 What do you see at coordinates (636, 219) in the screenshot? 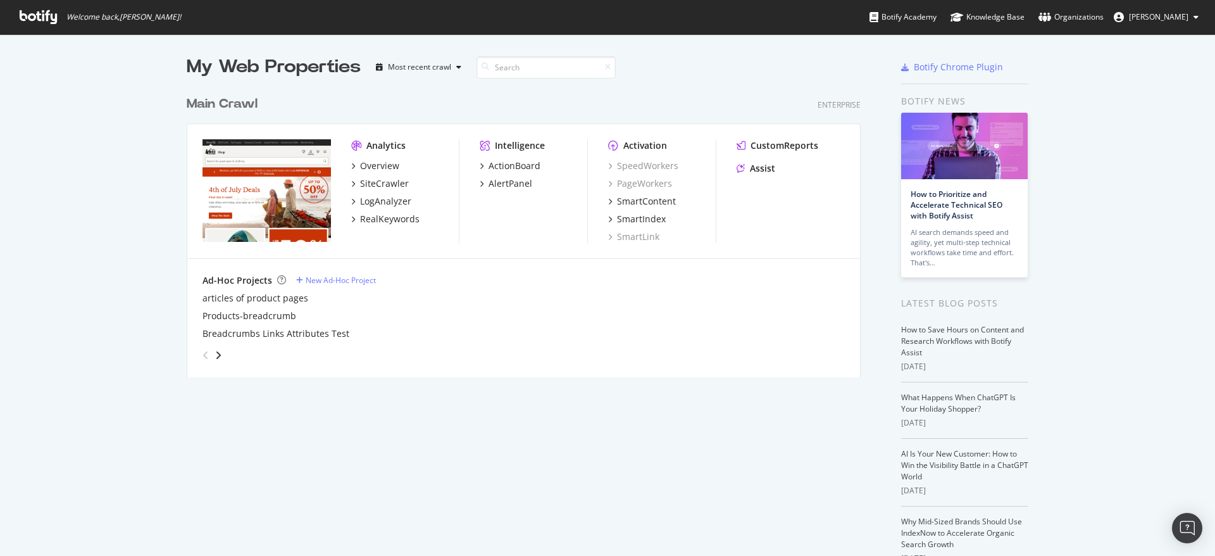
I see `a: SmartIndex` at bounding box center [636, 219].